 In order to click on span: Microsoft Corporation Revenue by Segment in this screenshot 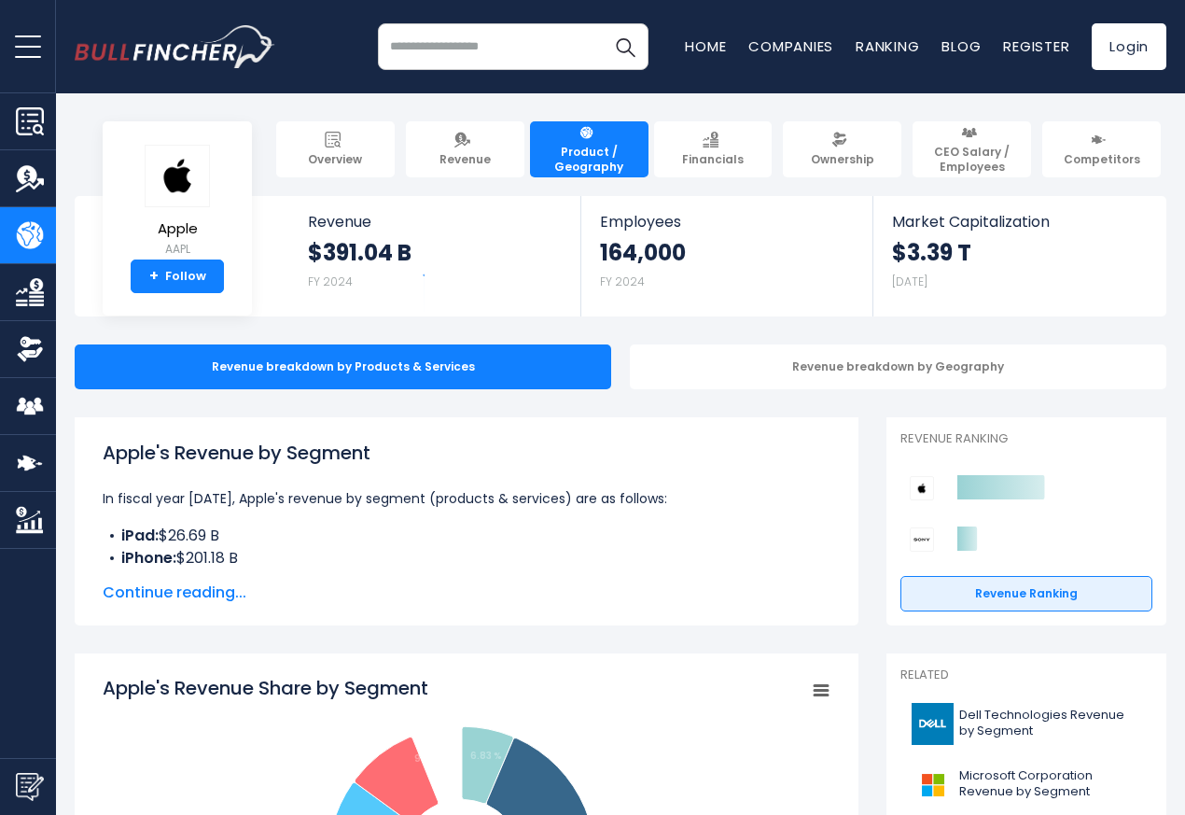, I will do `click(1050, 784)`.